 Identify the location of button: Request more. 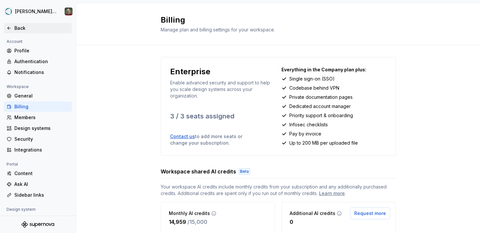
(370, 213).